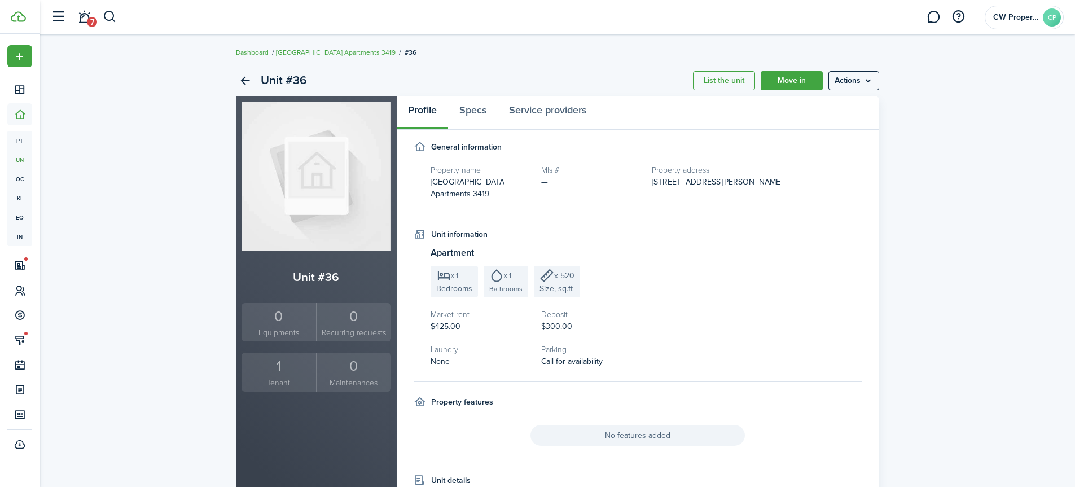 The width and height of the screenshot is (1075, 487). I want to click on small: Maintenances, so click(354, 383).